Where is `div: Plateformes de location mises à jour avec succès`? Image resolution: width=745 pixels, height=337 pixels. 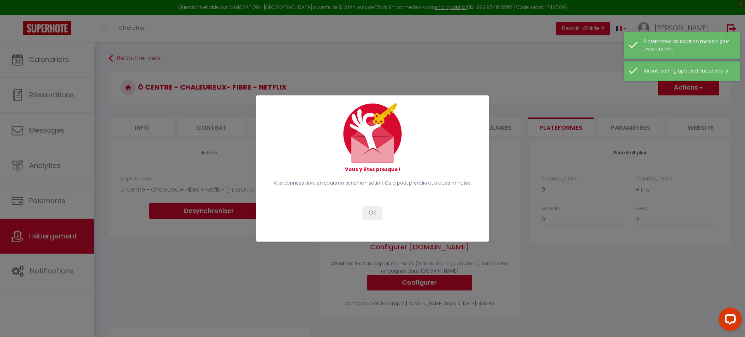 div: Plateformes de location mises à jour avec succès is located at coordinates (688, 45).